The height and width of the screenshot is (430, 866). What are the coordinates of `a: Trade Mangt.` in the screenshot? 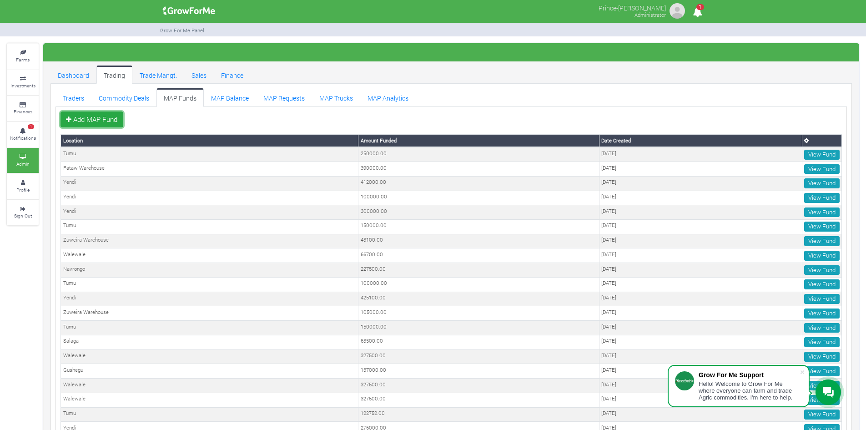 It's located at (158, 75).